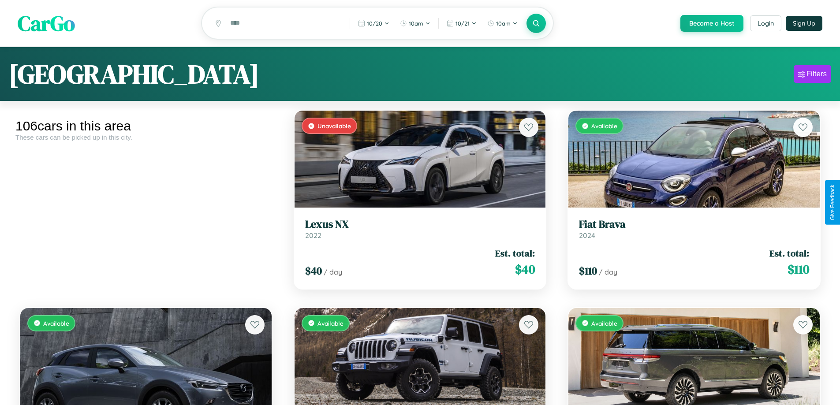 This screenshot has height=405, width=840. Describe the element at coordinates (711, 23) in the screenshot. I see `button: Become a Host` at that location.